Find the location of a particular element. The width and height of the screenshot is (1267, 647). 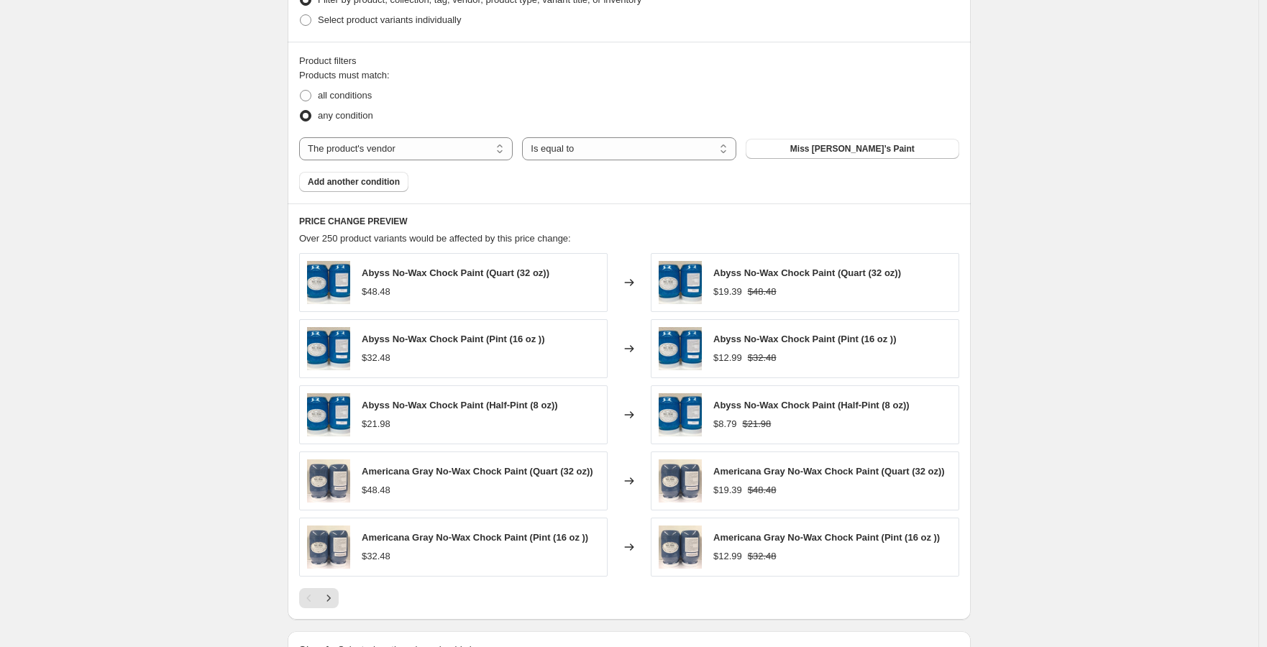

span: Add another condition is located at coordinates (354, 182).